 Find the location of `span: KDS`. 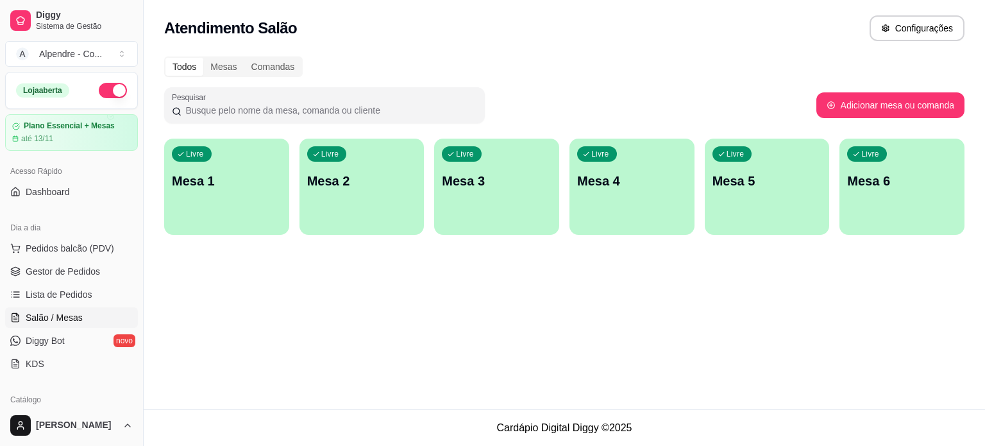

span: KDS is located at coordinates (35, 364).